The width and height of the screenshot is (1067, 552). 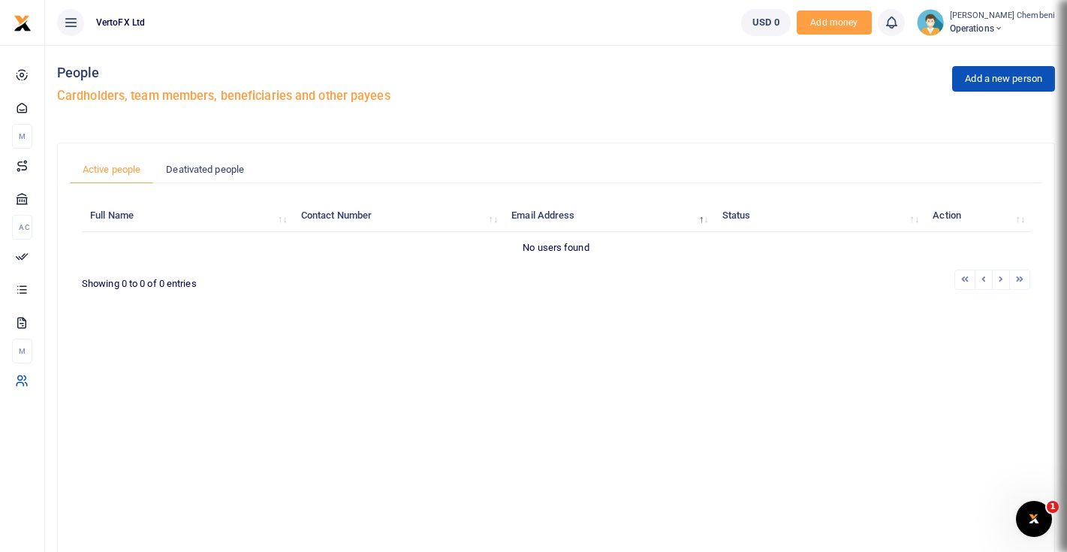 I want to click on span: VertoFX Ltd, so click(x=120, y=23).